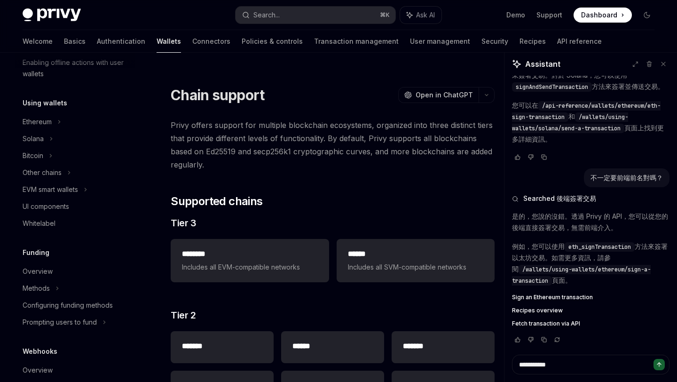 The image size is (677, 382). What do you see at coordinates (542, 64) in the screenshot?
I see `span: Assistant` at bounding box center [542, 64].